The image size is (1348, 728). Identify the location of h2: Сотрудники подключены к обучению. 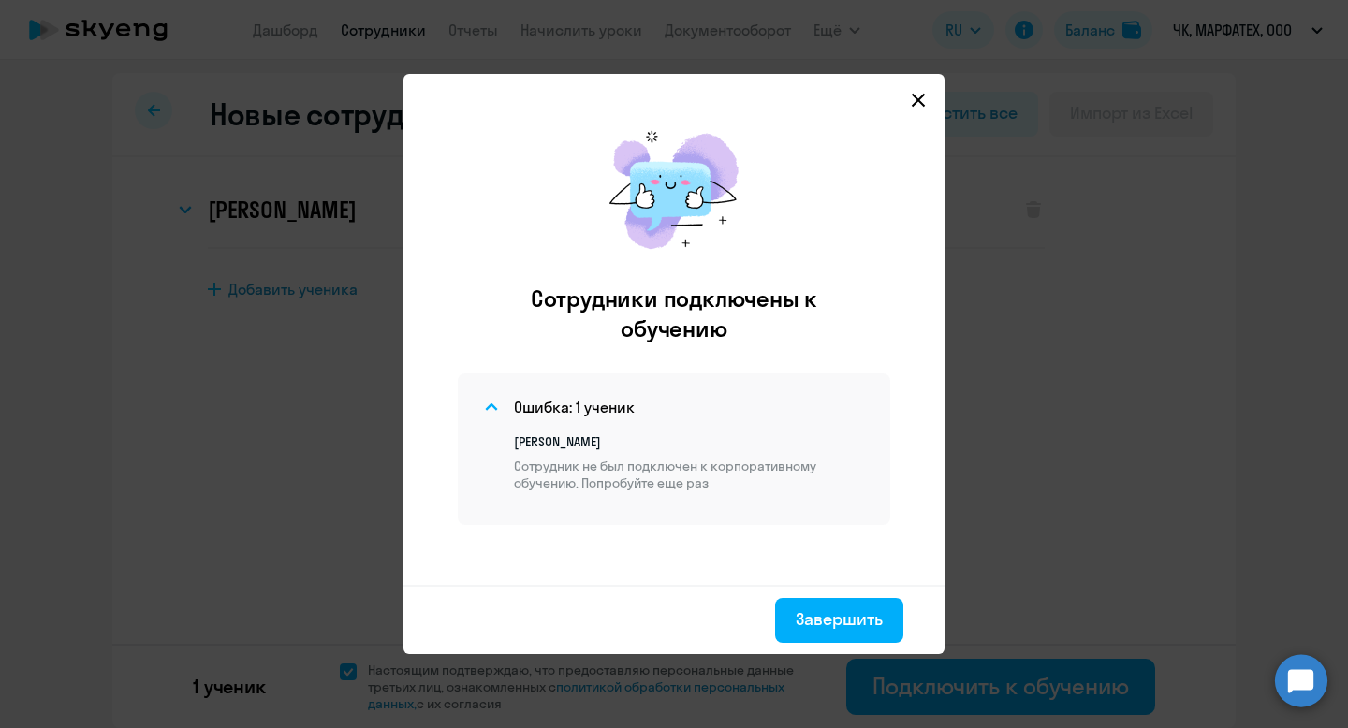
(674, 314).